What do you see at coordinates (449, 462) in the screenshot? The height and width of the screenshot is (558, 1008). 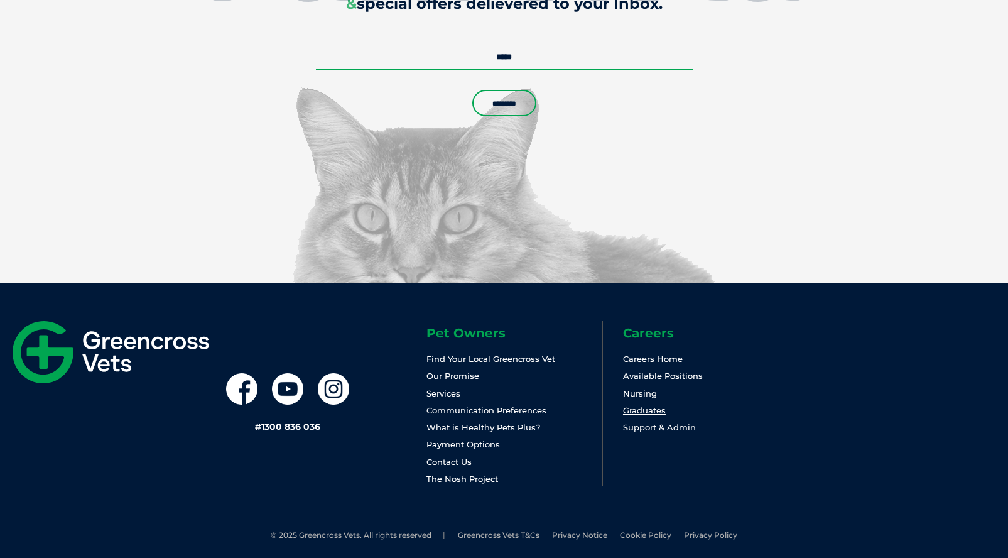 I see `a: Contact Us` at bounding box center [449, 462].